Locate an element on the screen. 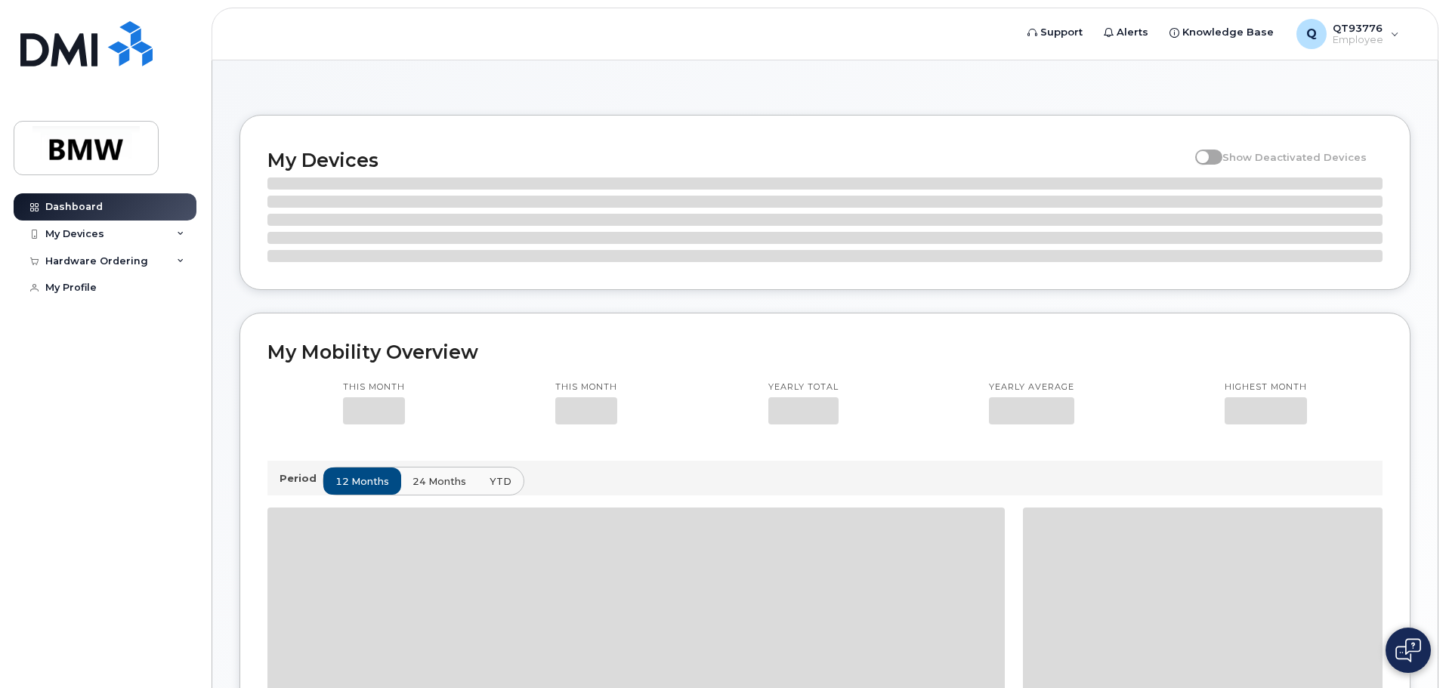 This screenshot has width=1446, height=688. input: Show Deactivated Devices is located at coordinates (1201, 149).